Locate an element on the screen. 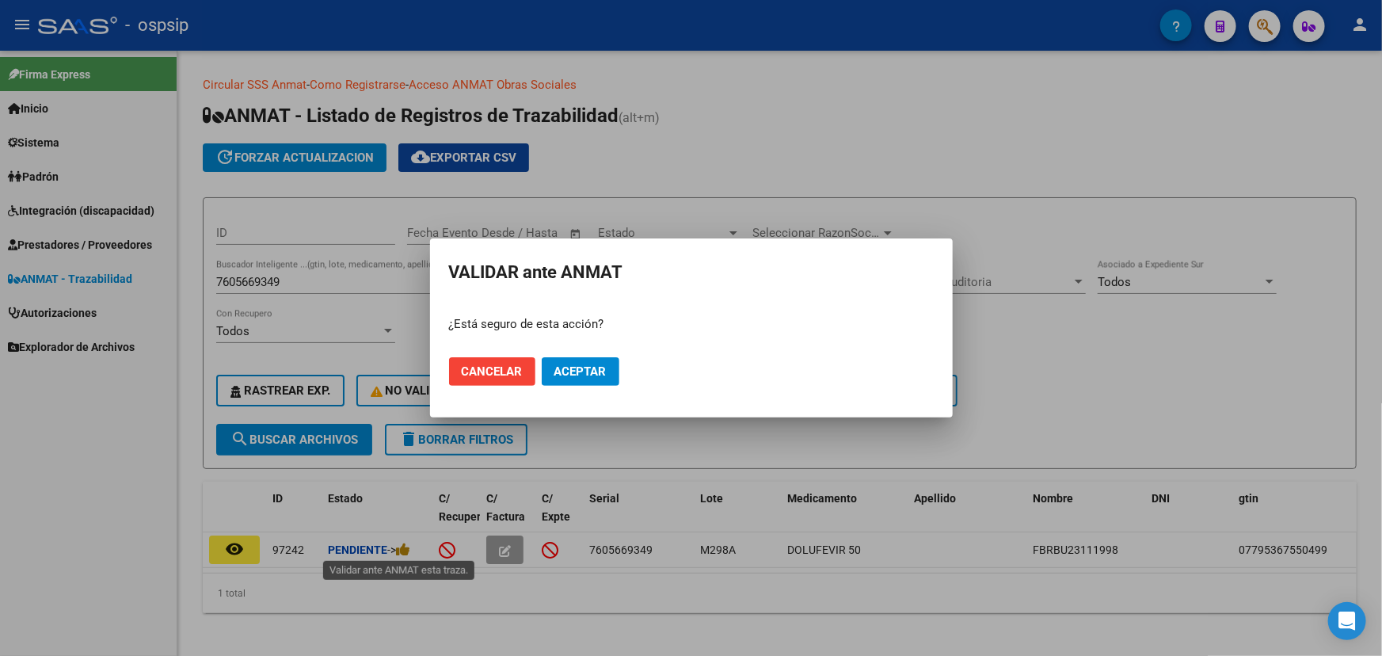 The width and height of the screenshot is (1382, 656). p: ¿Está seguro de esta acción? is located at coordinates (691, 324).